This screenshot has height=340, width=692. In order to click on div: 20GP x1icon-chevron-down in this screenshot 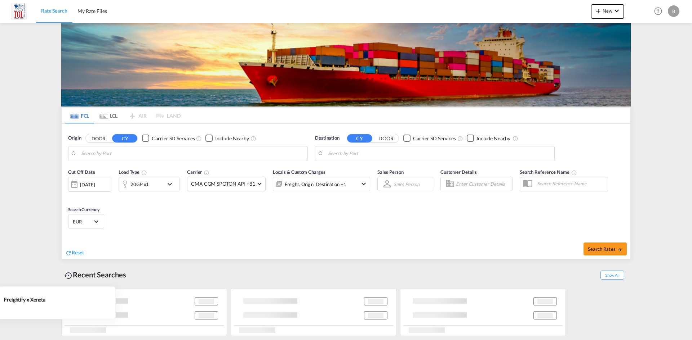, I will do `click(149, 184)`.